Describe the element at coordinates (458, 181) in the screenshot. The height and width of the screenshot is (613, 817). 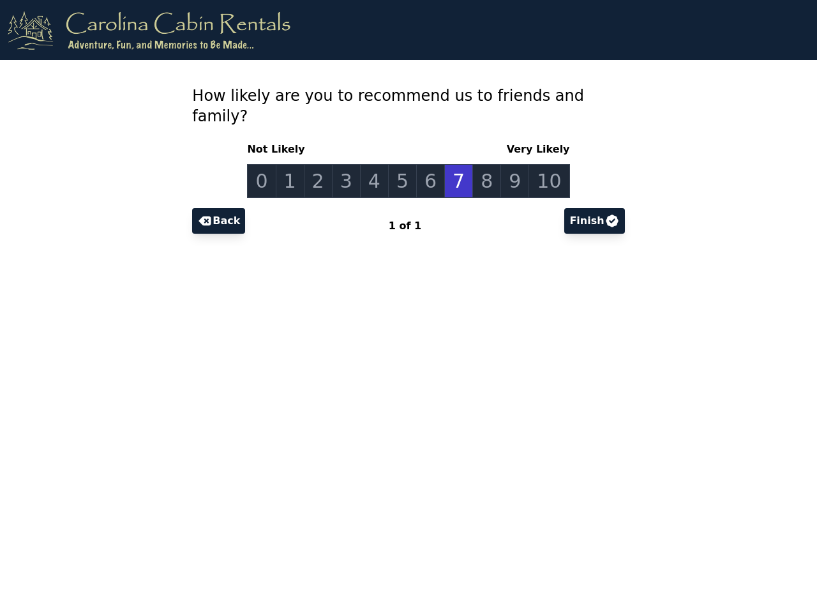
I see `a: 7` at that location.